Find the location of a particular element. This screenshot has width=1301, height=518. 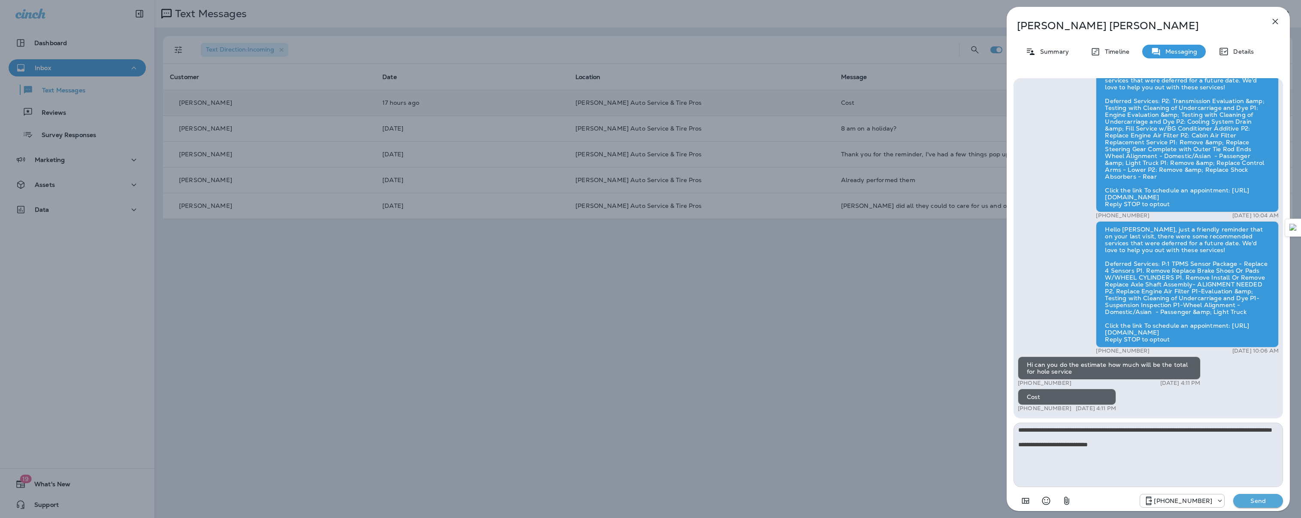

p: Send is located at coordinates (1258, 500).